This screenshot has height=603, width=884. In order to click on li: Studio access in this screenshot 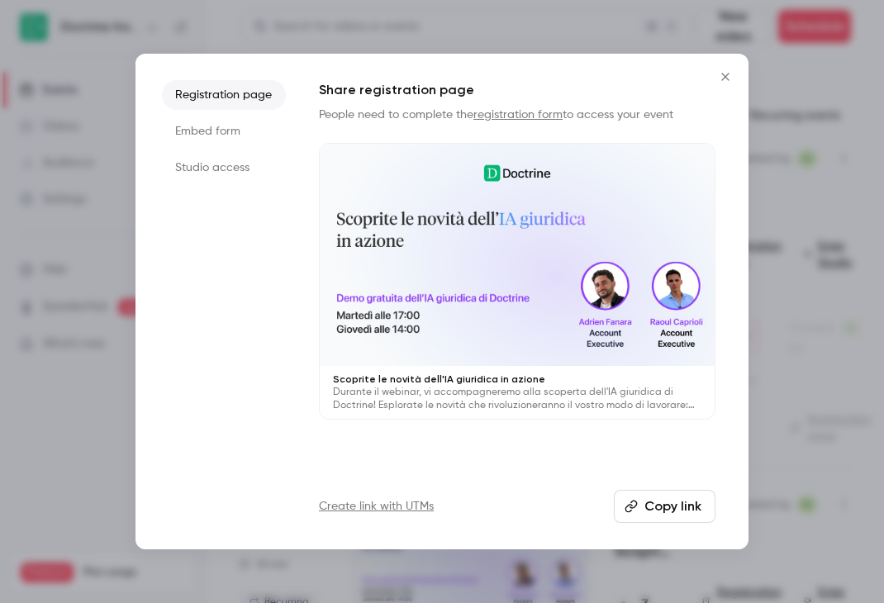, I will do `click(224, 168)`.